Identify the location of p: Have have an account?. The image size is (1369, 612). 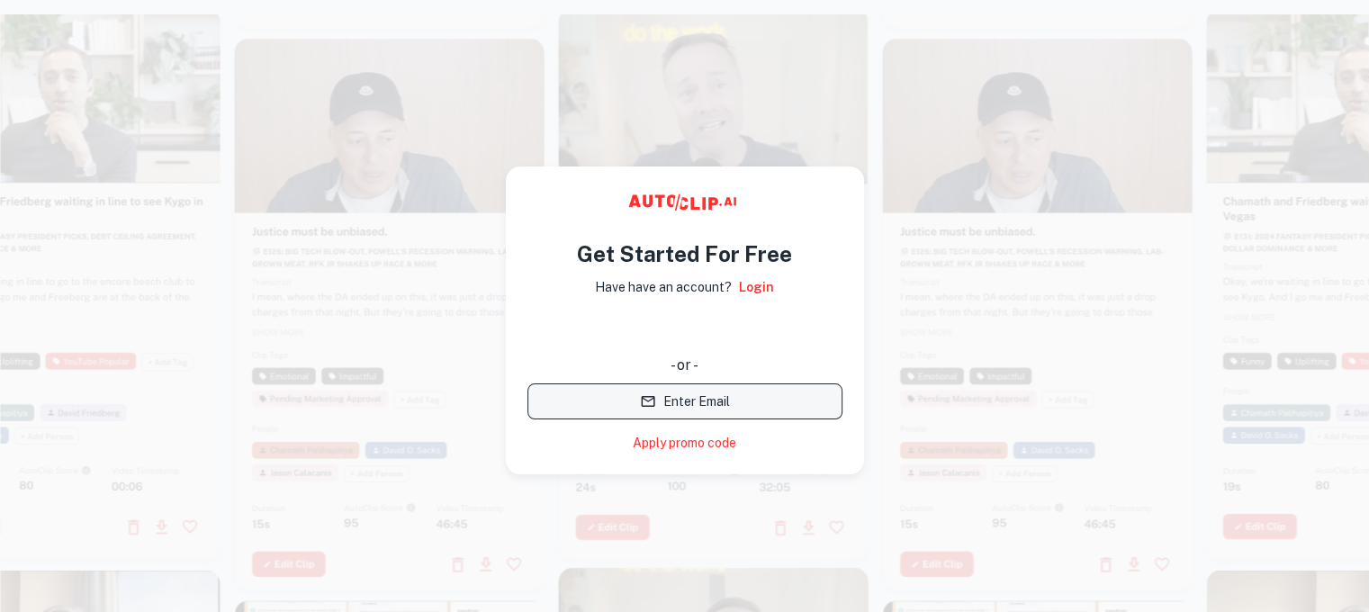
(663, 287).